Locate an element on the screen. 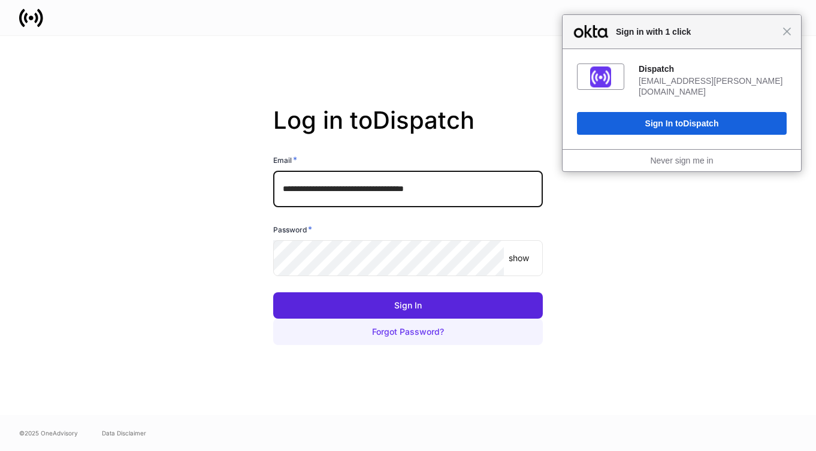  img: fs01jxrofoggULhDH358 is located at coordinates (600, 77).